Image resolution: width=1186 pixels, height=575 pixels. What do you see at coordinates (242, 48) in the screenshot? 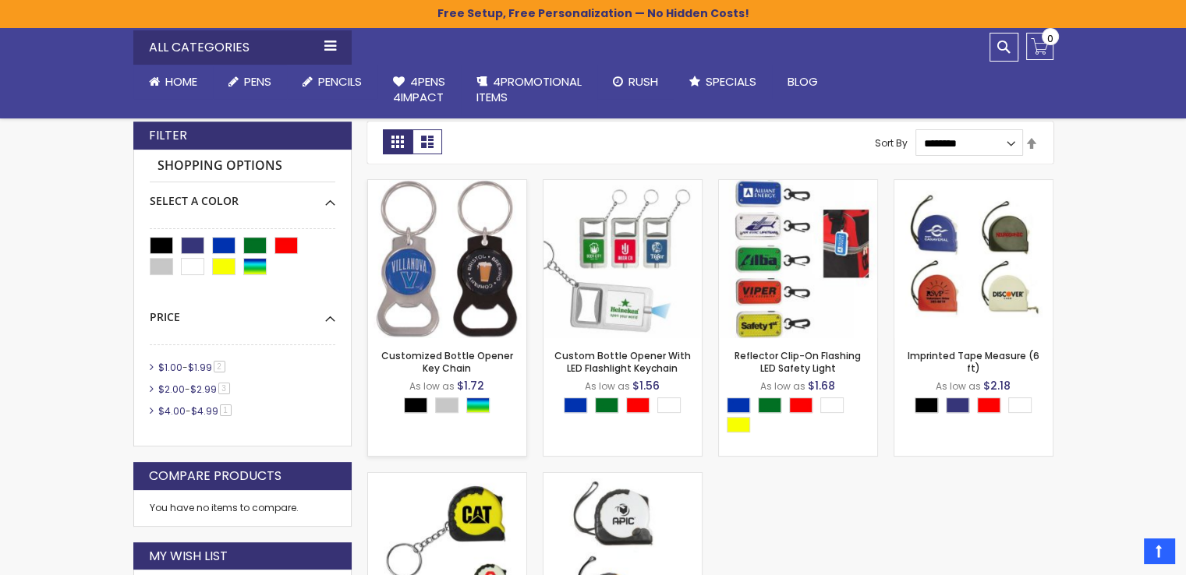
I see `div: All Categories` at bounding box center [242, 48].